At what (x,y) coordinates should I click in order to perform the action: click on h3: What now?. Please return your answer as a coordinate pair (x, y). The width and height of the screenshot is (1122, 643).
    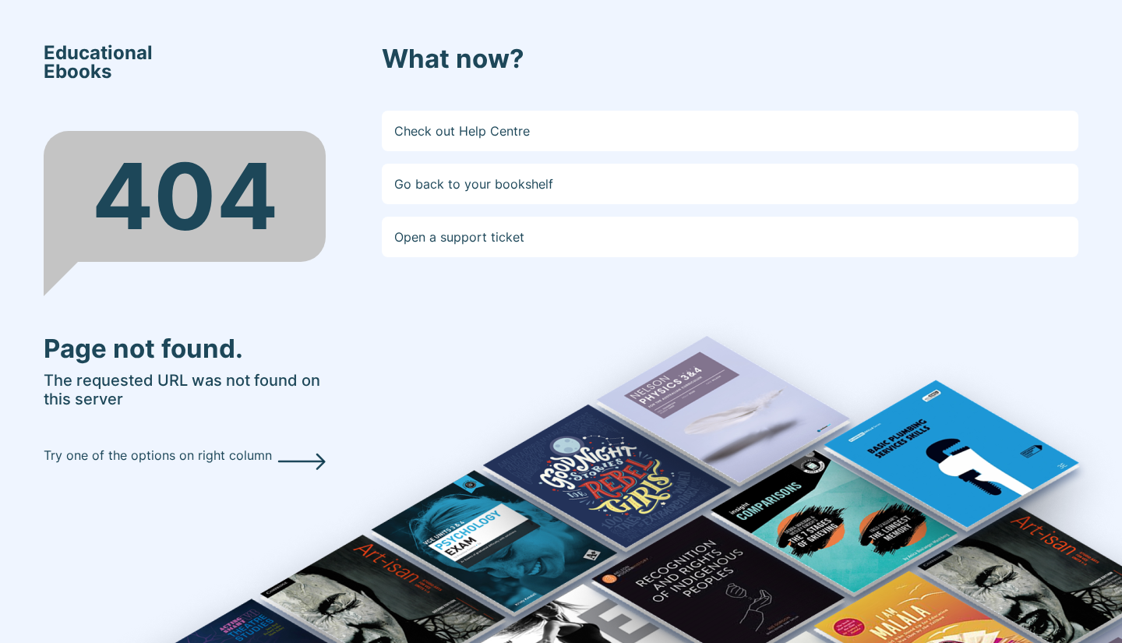
    Looking at the image, I should click on (730, 59).